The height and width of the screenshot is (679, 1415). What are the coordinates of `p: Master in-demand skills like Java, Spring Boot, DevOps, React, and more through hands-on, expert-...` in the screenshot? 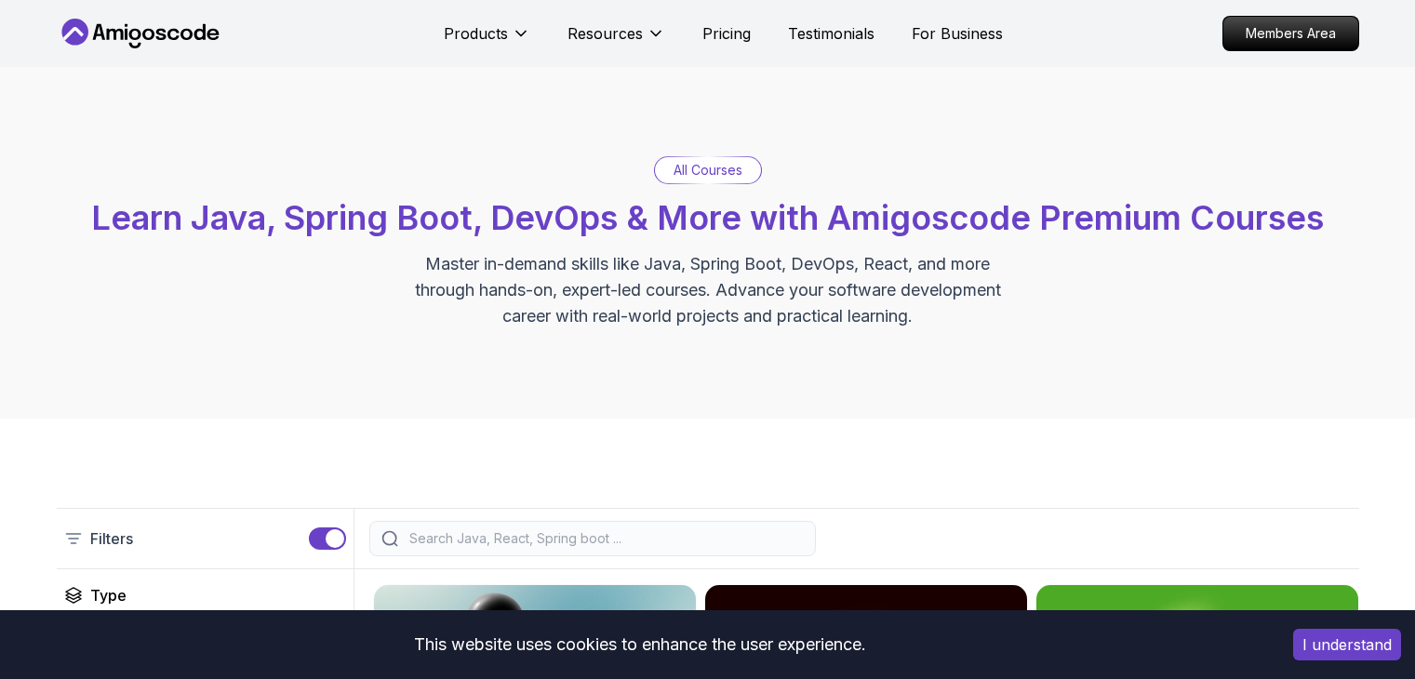 It's located at (708, 290).